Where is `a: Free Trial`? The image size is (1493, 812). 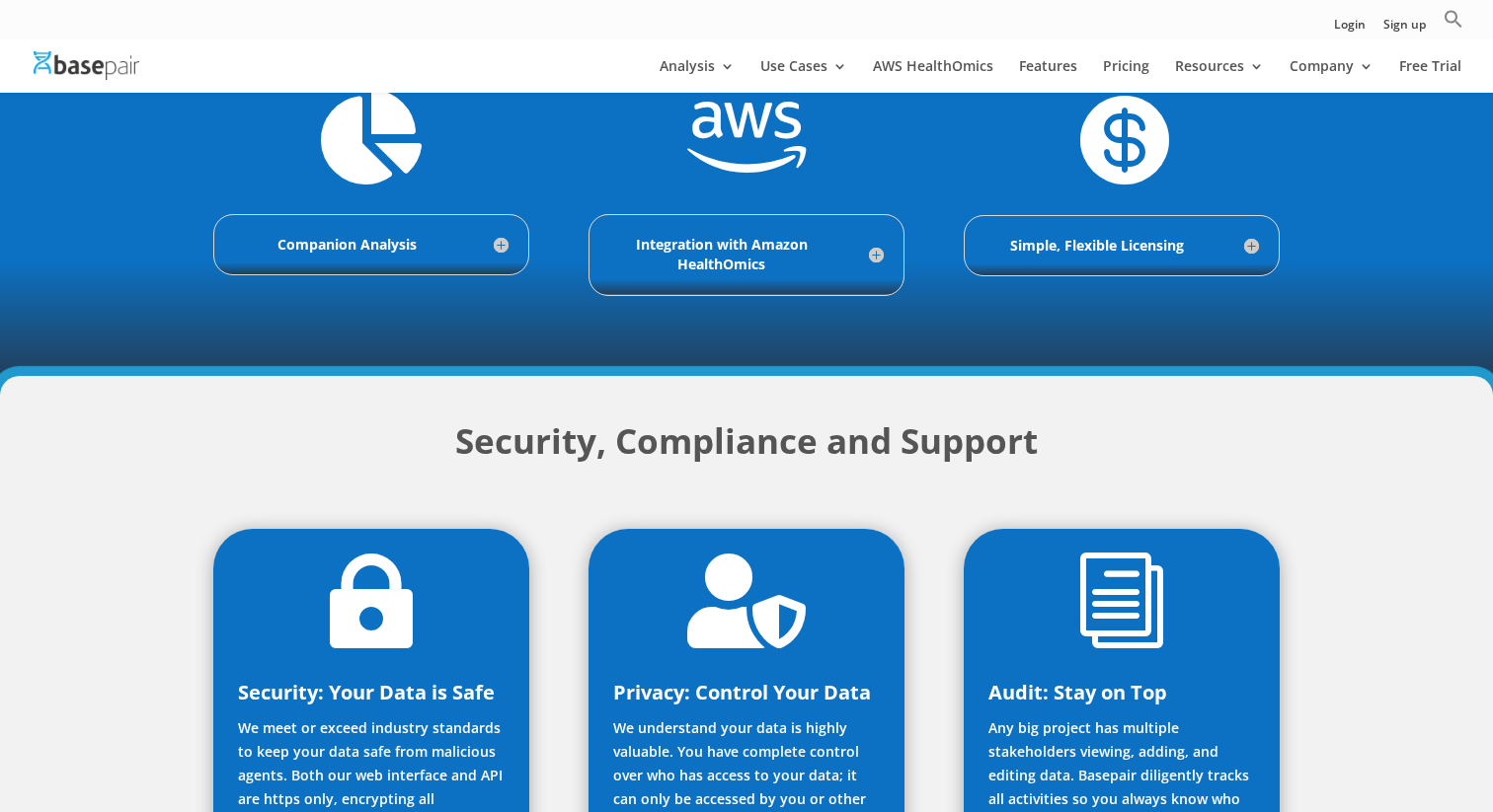
a: Free Trial is located at coordinates (1430, 76).